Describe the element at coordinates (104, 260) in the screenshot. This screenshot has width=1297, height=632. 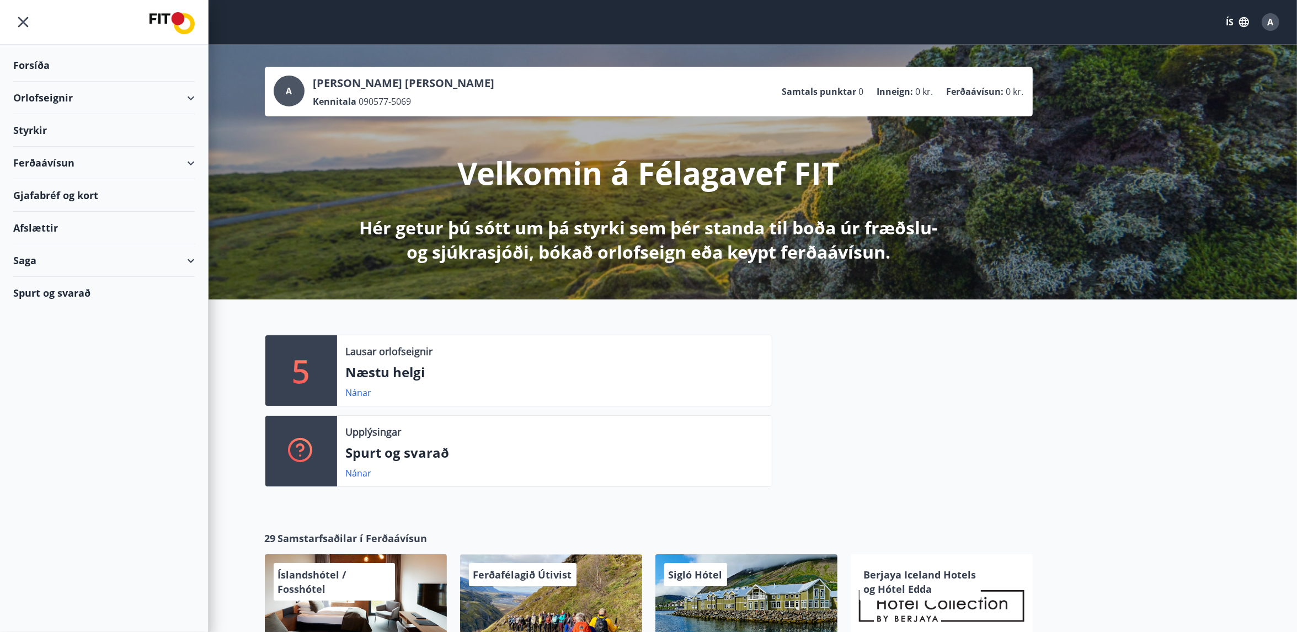
I see `div: Saga` at that location.